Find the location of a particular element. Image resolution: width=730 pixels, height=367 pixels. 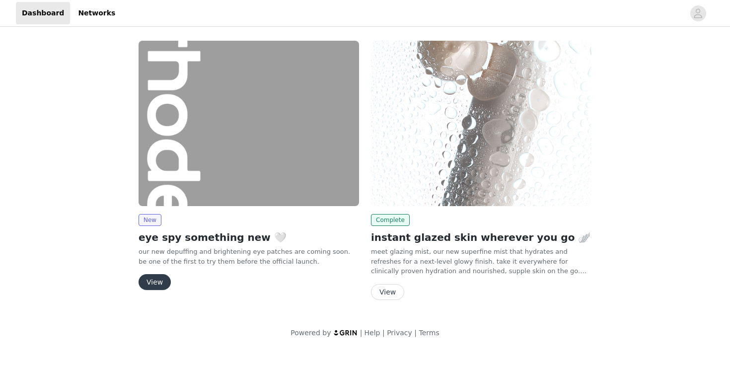

a: Dashboard is located at coordinates (43, 13).